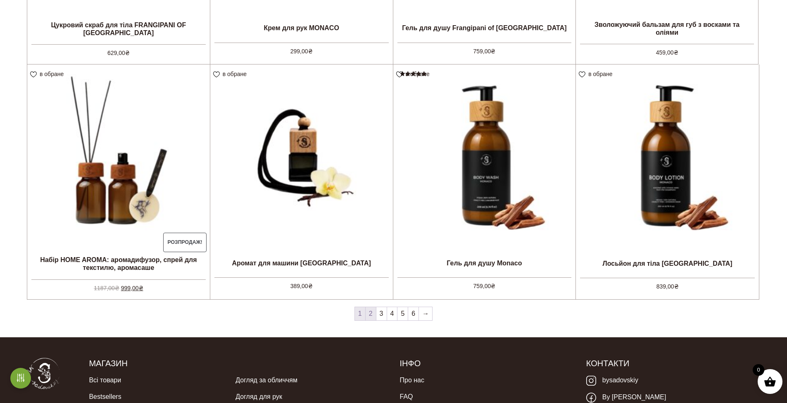 The height and width of the screenshot is (403, 787). What do you see at coordinates (105, 380) in the screenshot?
I see `a: Всі товари` at bounding box center [105, 380].